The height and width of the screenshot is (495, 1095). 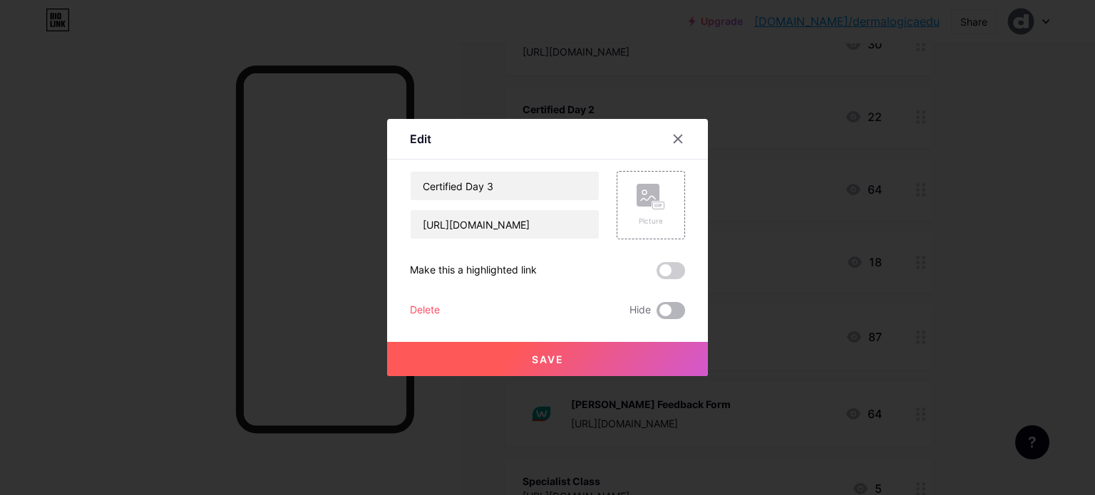 I want to click on span: Save, so click(x=548, y=359).